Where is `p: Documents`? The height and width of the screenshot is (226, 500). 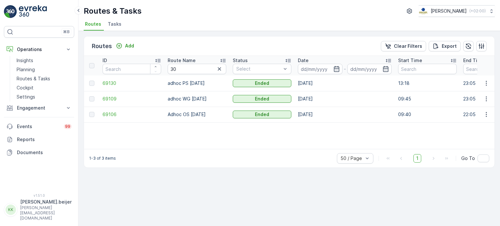
p: Documents is located at coordinates (44, 153).